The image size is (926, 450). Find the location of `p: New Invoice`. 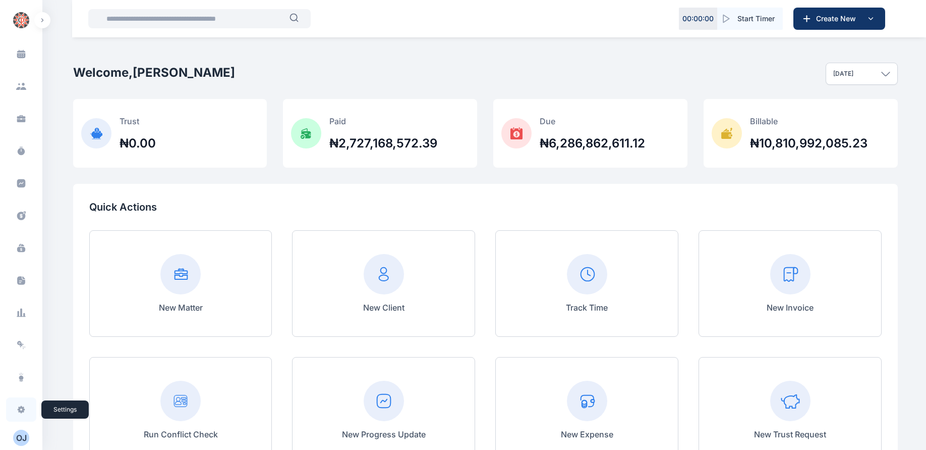

p: New Invoice is located at coordinates (790, 307).